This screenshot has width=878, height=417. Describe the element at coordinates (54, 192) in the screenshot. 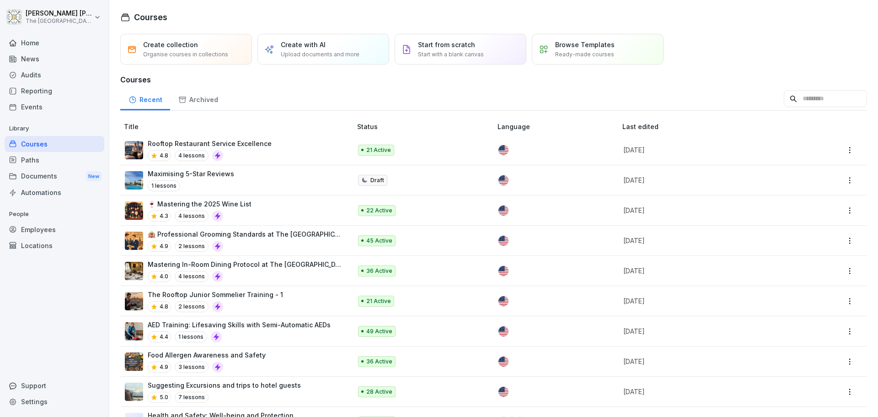

I see `div: Automations` at that location.